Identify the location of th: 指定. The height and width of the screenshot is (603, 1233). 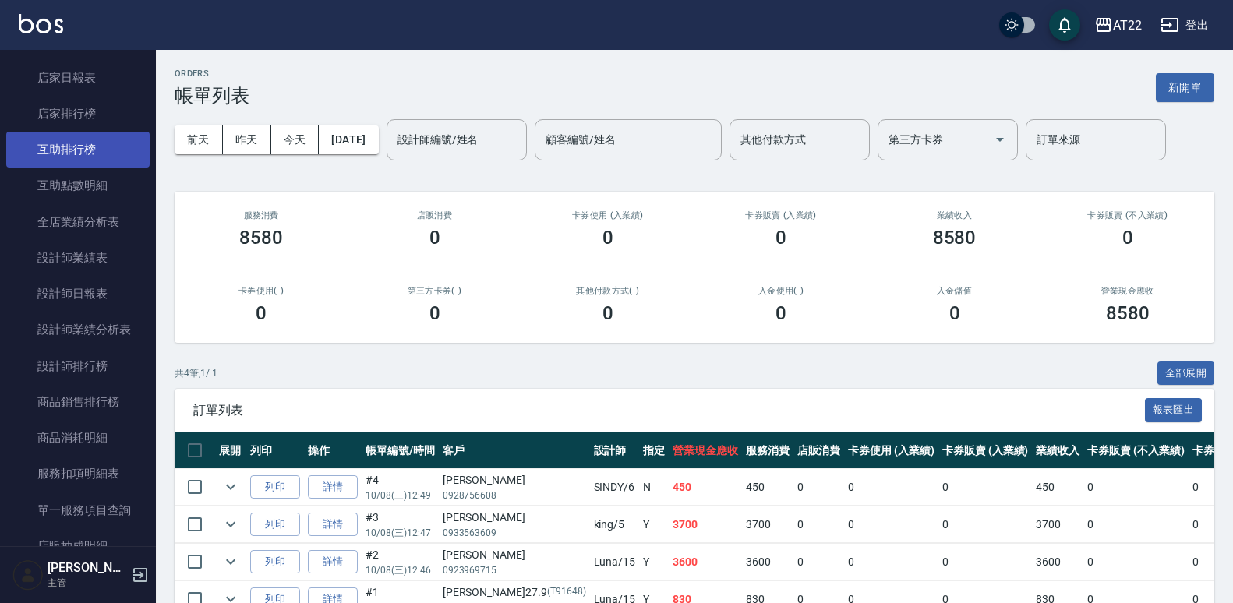
(654, 451).